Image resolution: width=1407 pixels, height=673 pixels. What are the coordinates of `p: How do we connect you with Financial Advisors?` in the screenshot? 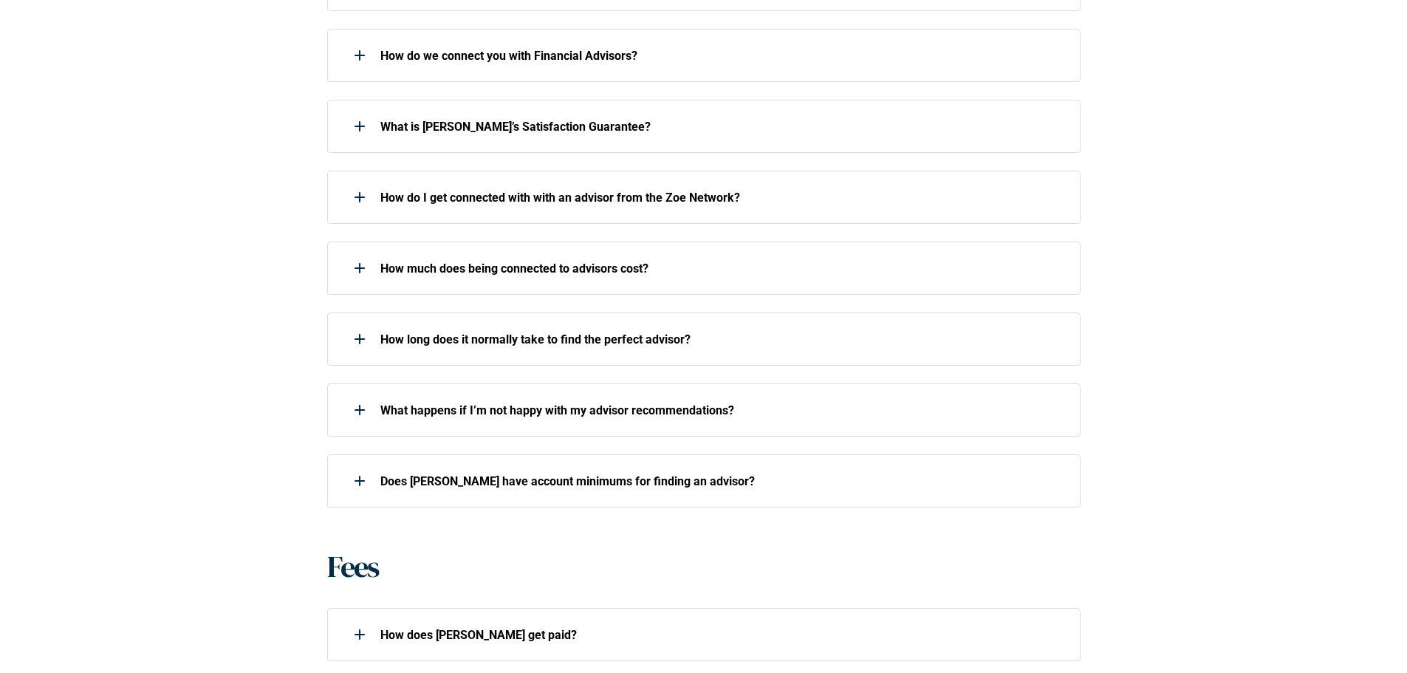 It's located at (721, 55).